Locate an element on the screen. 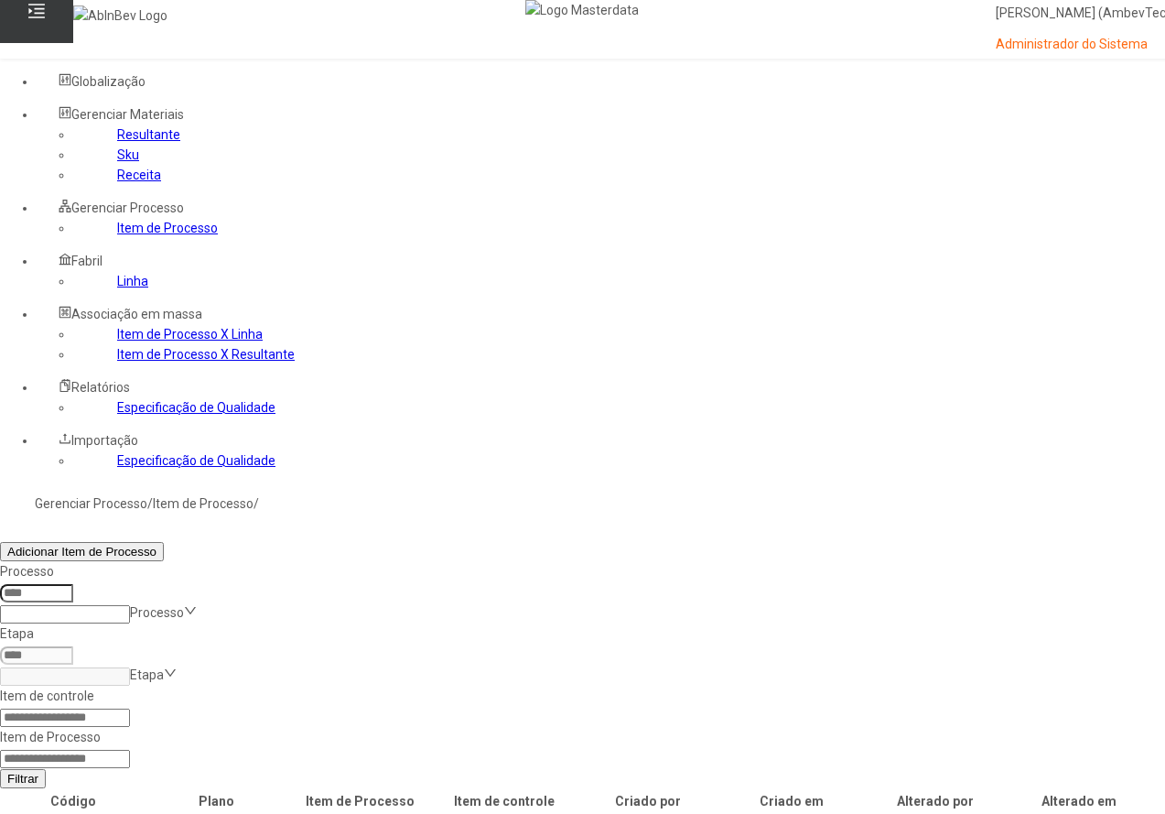 The height and width of the screenshot is (814, 1165). a: Item de Processo X Linha is located at coordinates (189, 334).